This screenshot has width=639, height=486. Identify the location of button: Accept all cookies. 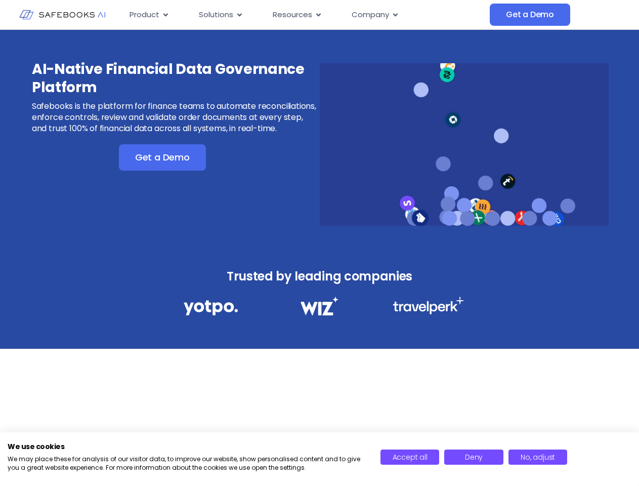
(410, 457).